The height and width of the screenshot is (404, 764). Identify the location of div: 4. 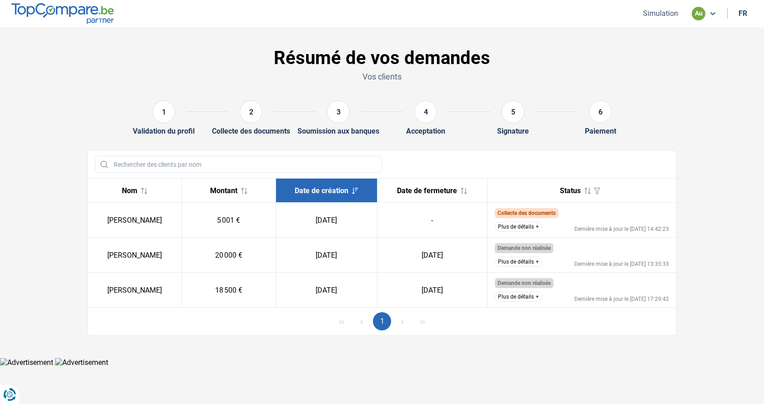
(426, 112).